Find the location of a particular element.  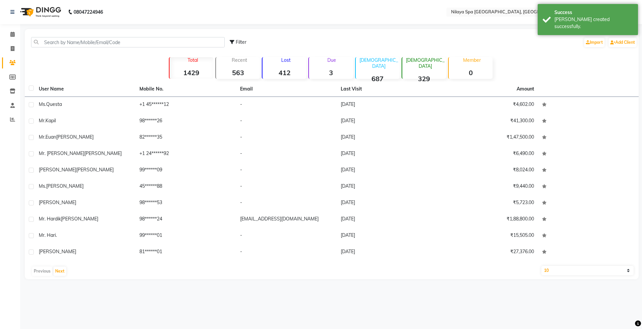

td: ₹1,88,800.00 is located at coordinates (487, 220).